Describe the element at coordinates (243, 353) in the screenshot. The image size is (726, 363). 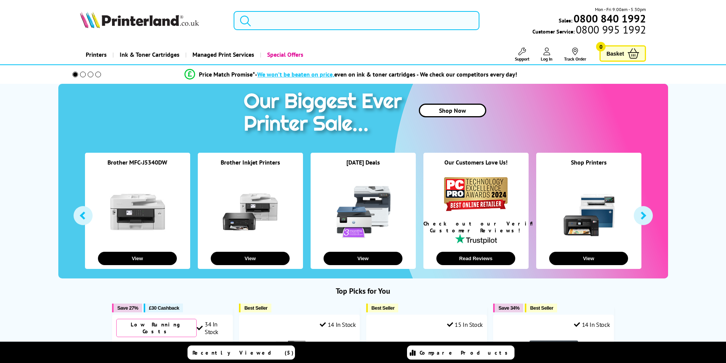
I see `span: Recently Viewed (5)` at that location.